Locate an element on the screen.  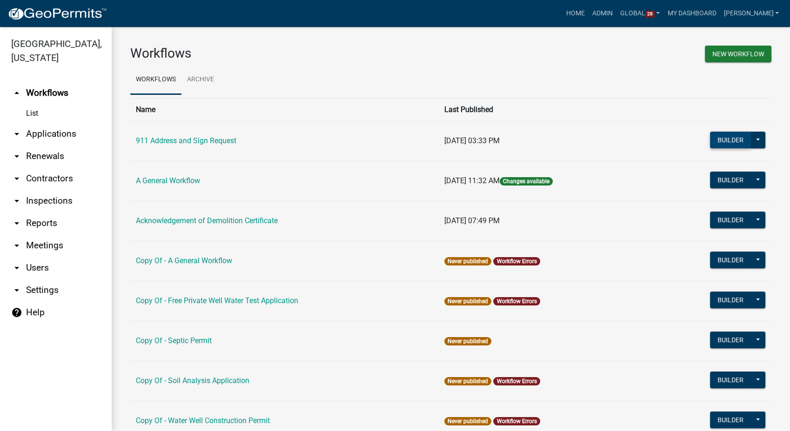
a: Home is located at coordinates (575, 13).